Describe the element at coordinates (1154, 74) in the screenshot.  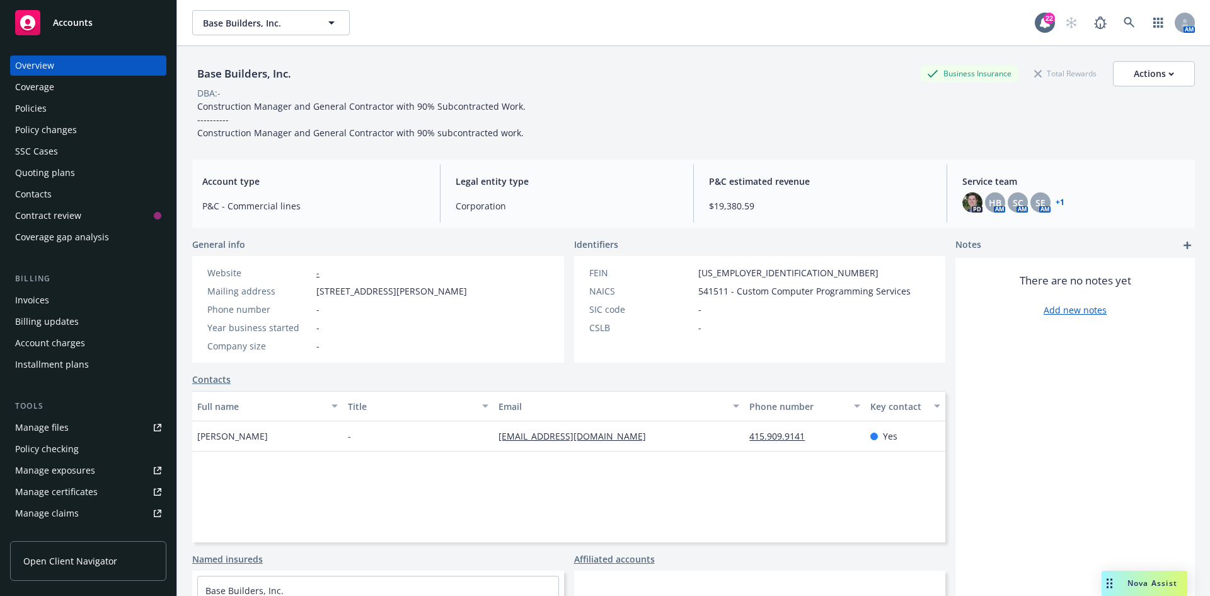
I see `button: Actions` at that location.